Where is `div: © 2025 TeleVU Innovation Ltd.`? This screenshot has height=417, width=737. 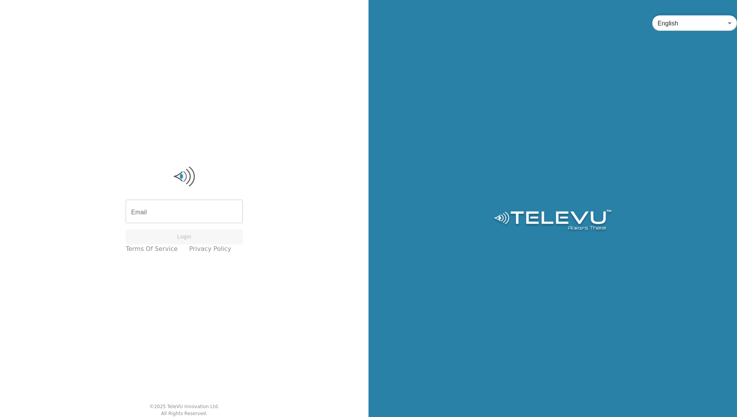 div: © 2025 TeleVU Innovation Ltd. is located at coordinates (184, 407).